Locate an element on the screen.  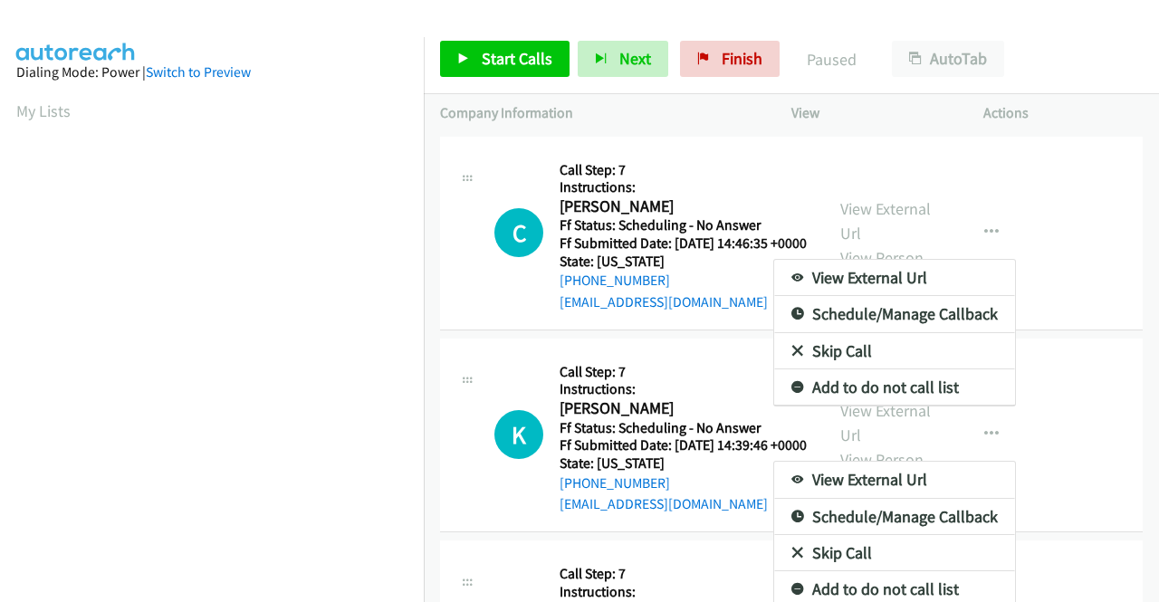
a: My Lists is located at coordinates (43, 110).